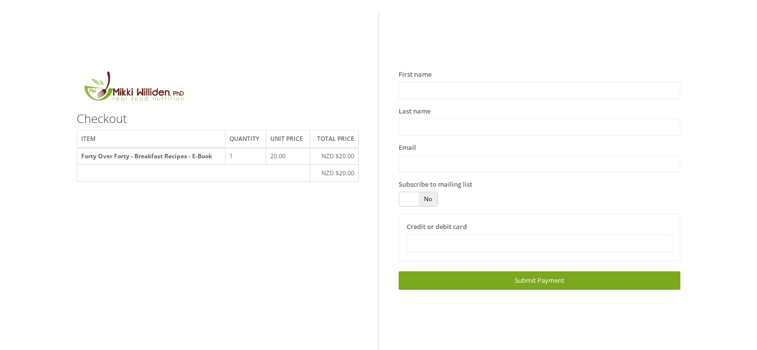 The image size is (757, 350). Describe the element at coordinates (334, 139) in the screenshot. I see `th: Total price` at that location.